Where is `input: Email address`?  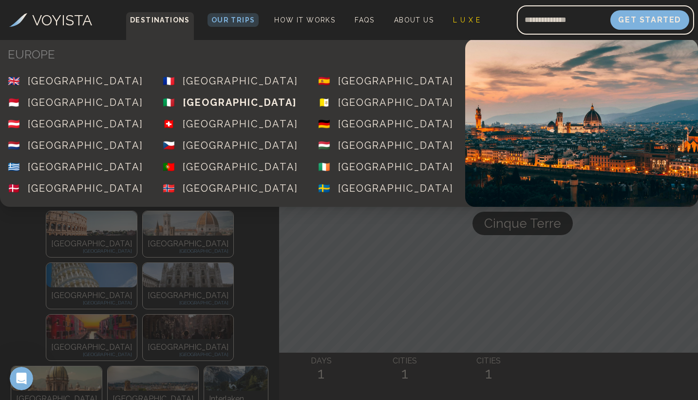 input: Email address is located at coordinates (564, 20).